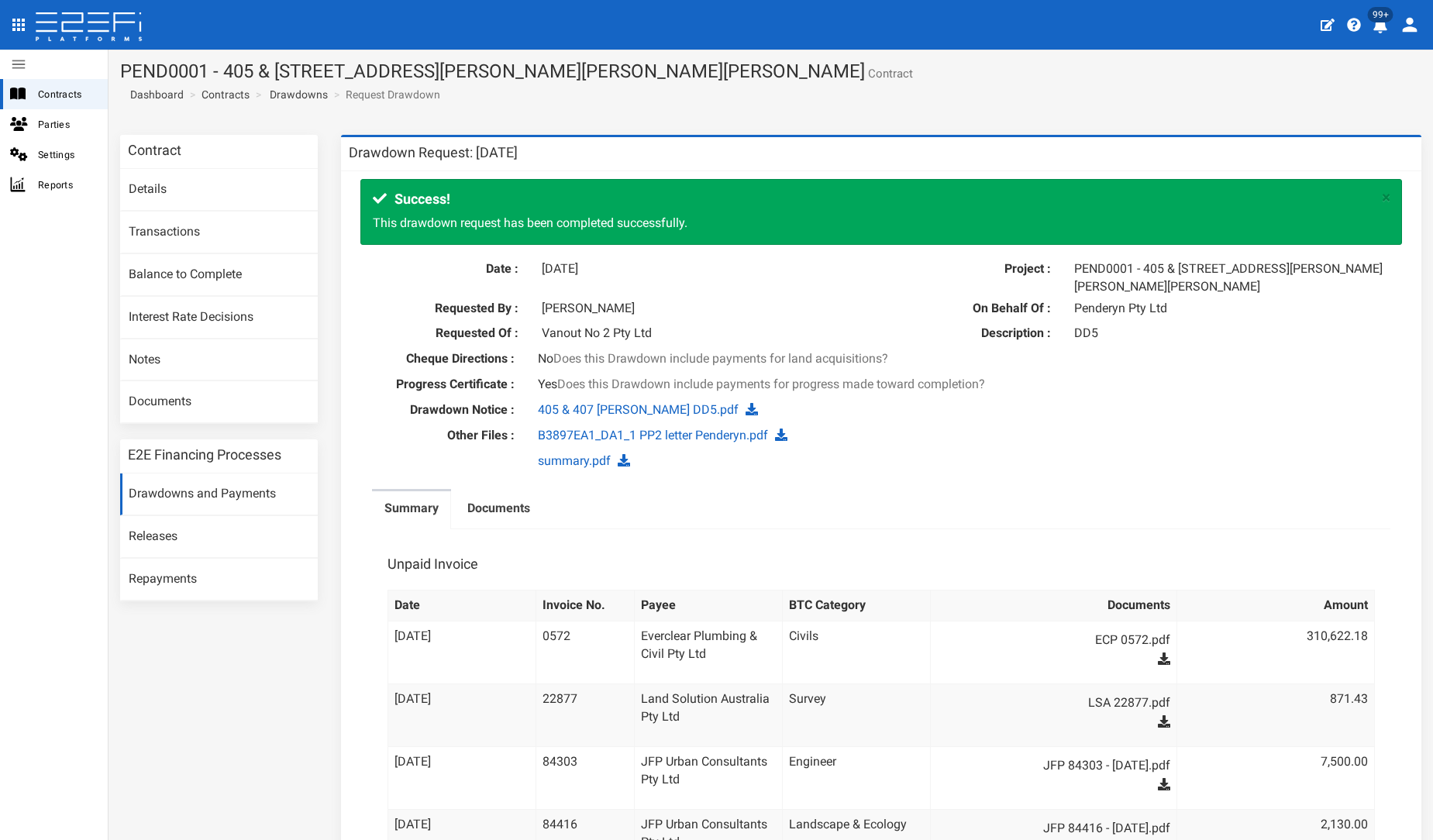  What do you see at coordinates (700, 333) in the screenshot?
I see `div: Vanout No 2 Pty Ltd` at bounding box center [700, 333].